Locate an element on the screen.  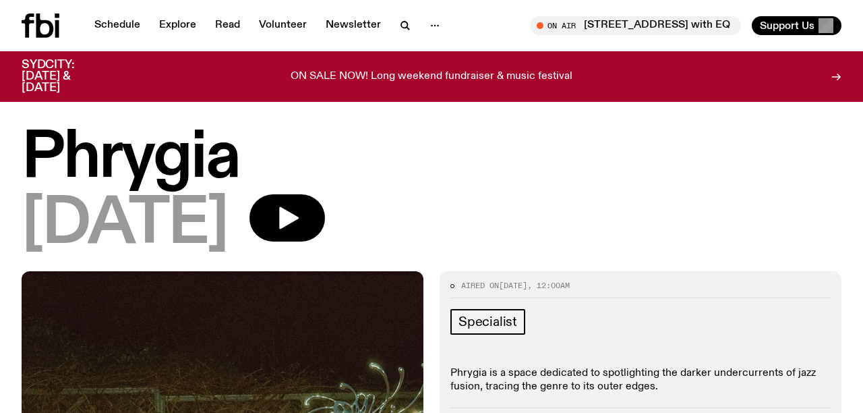
span: , 12:00am is located at coordinates (548, 285).